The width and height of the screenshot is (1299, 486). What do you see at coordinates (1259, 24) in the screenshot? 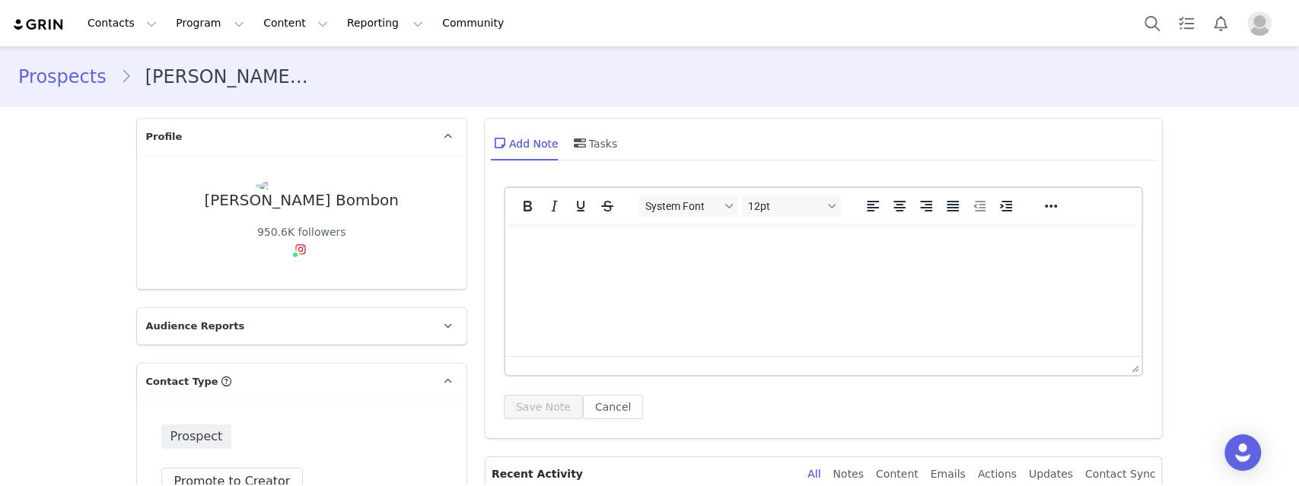
I see `img: placeholder-profile.jpg` at bounding box center [1259, 24].